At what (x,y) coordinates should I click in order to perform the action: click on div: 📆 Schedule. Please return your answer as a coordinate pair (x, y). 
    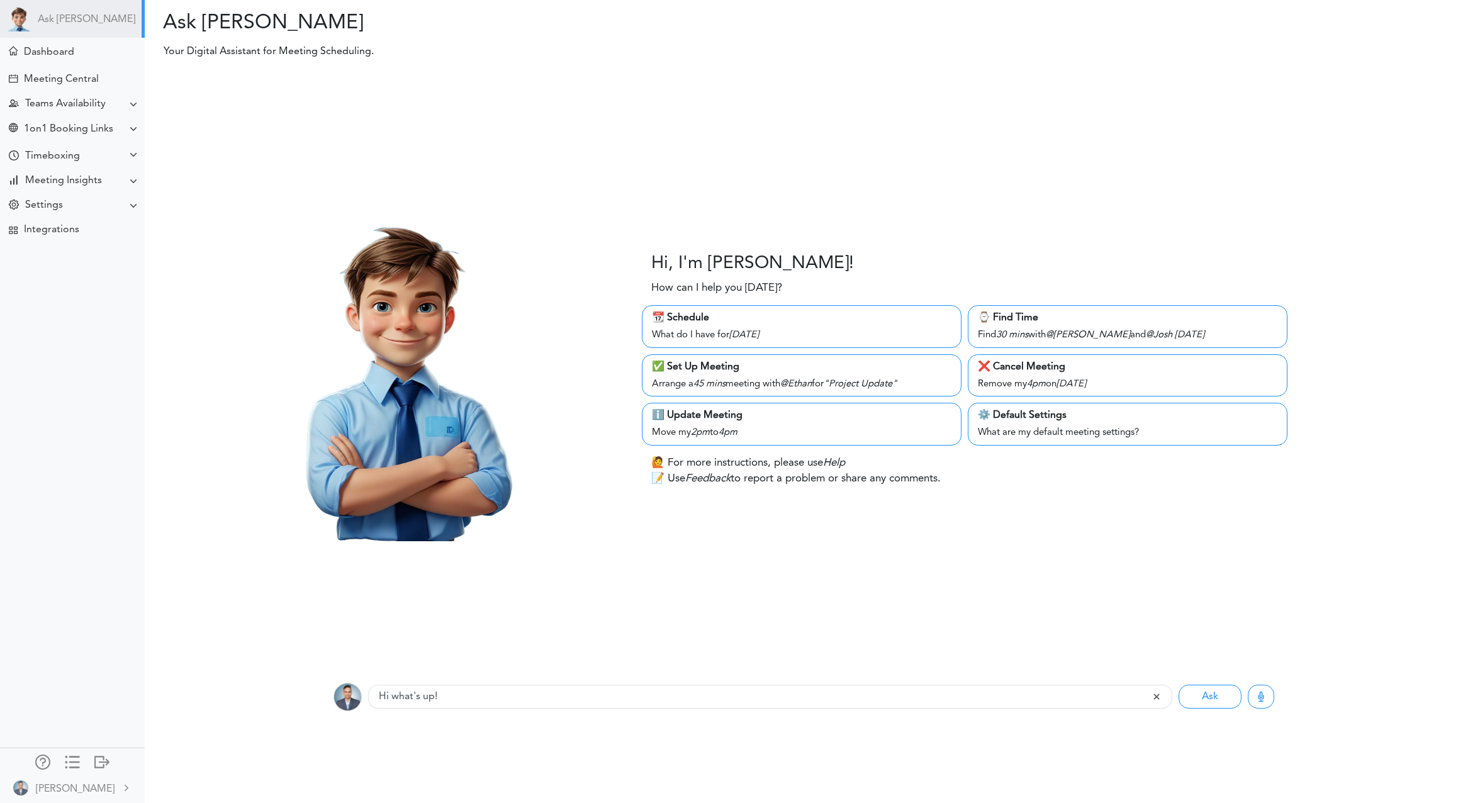
    Looking at the image, I should click on (801, 318).